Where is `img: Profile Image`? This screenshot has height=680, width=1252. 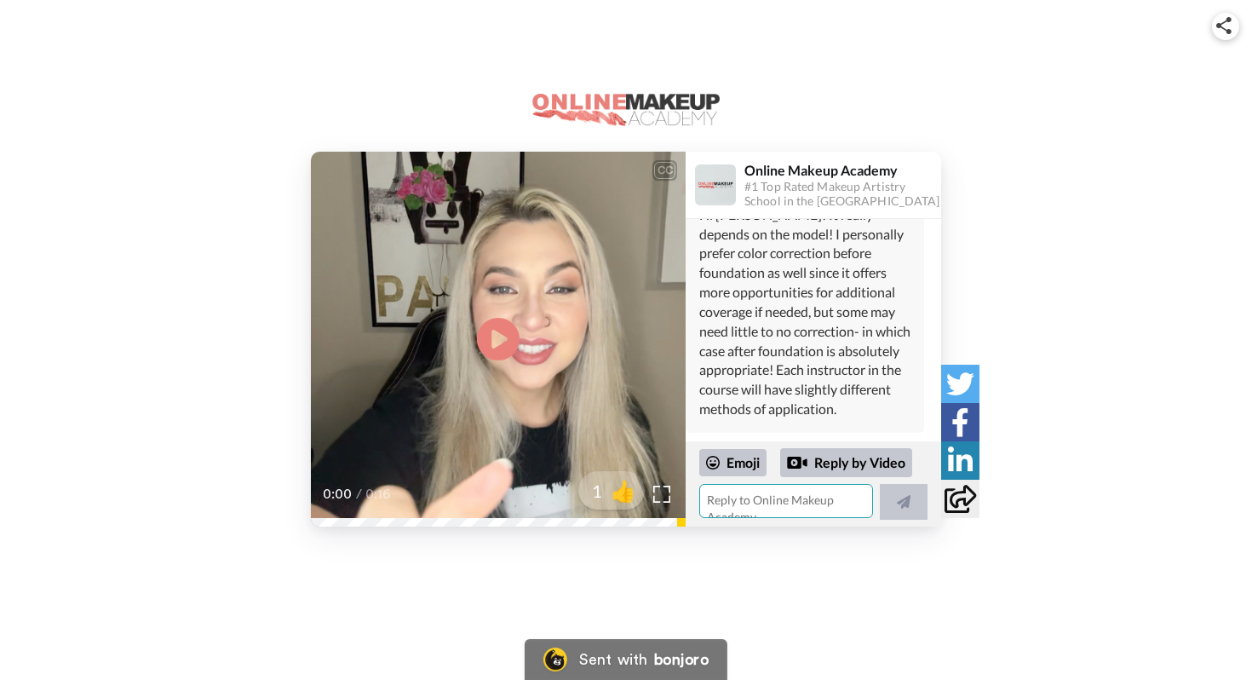
img: Profile Image is located at coordinates (715, 185).